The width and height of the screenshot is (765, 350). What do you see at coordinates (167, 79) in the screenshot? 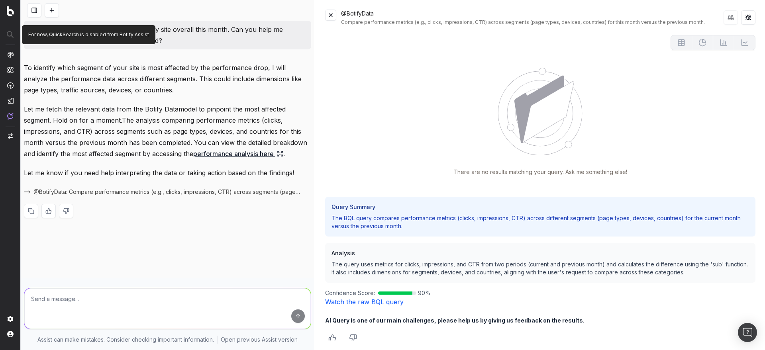
I see `p: To identify which segment of your site is most affected by the performance drop, I will analyze t...` at bounding box center [167, 79].